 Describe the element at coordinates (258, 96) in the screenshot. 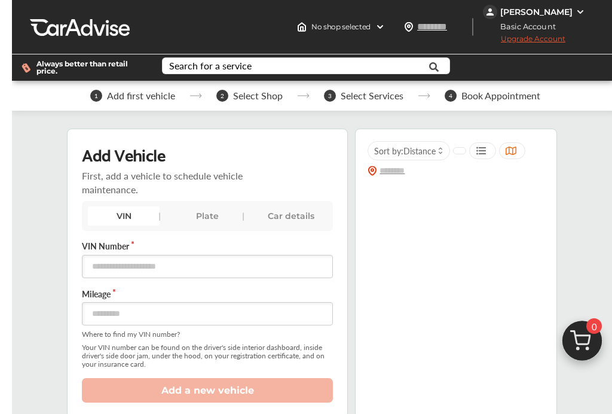

I see `span: Select Shop` at that location.